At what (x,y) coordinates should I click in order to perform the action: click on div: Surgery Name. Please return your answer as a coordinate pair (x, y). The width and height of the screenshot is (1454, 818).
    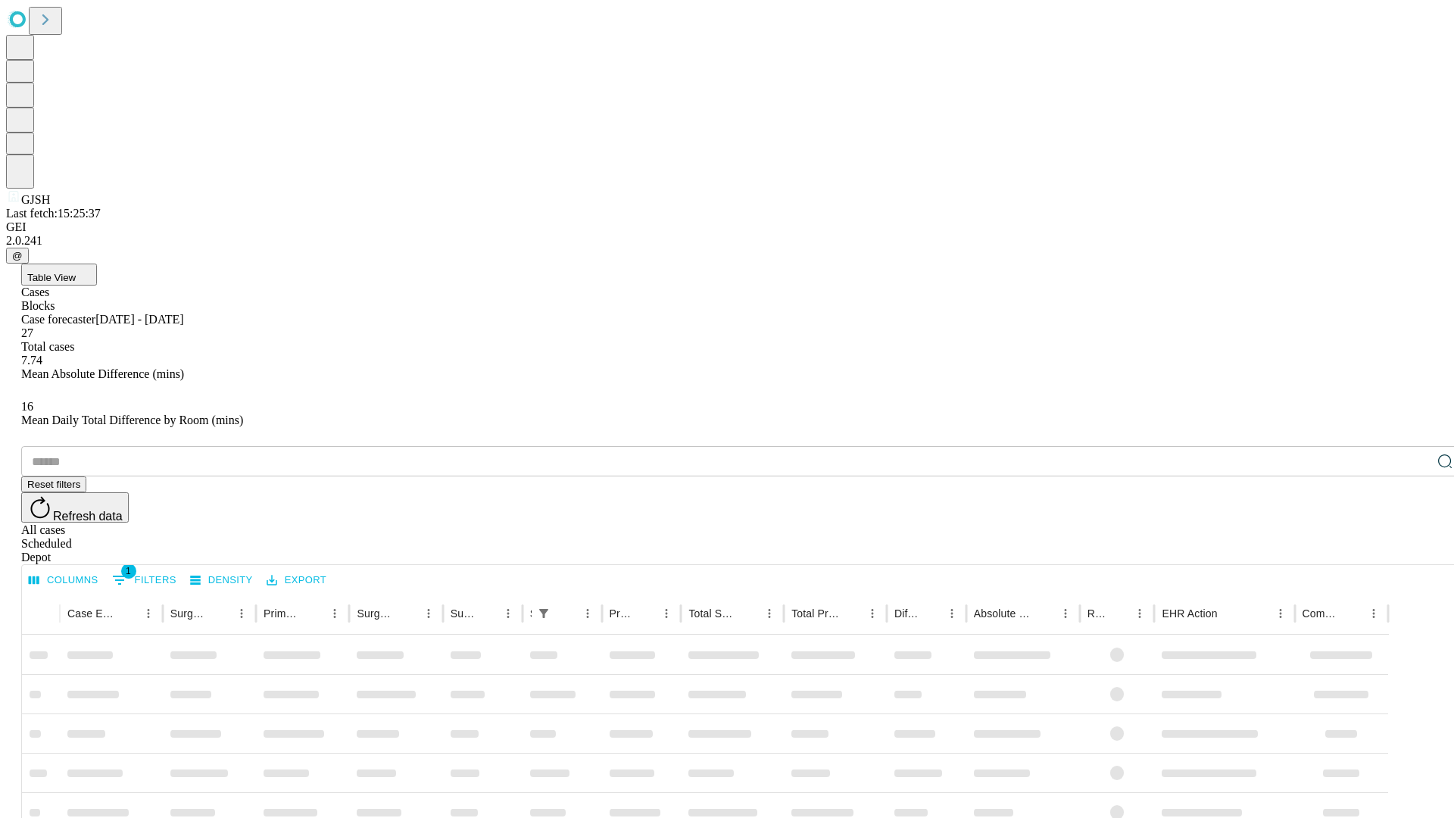
    Looking at the image, I should click on (376, 613).